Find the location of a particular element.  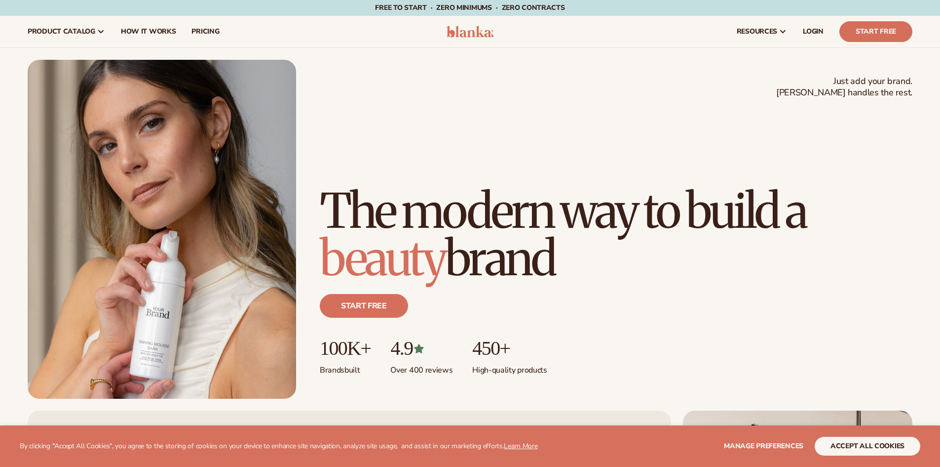

a: How It Works is located at coordinates (149, 32).